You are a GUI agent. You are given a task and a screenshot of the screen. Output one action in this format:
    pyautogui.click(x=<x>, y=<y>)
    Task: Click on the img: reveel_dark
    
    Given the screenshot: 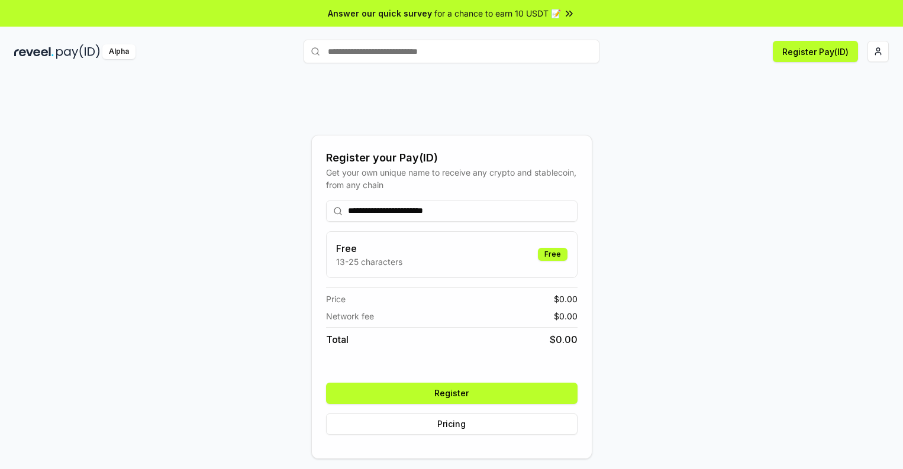 What is the action you would take?
    pyautogui.click(x=34, y=51)
    